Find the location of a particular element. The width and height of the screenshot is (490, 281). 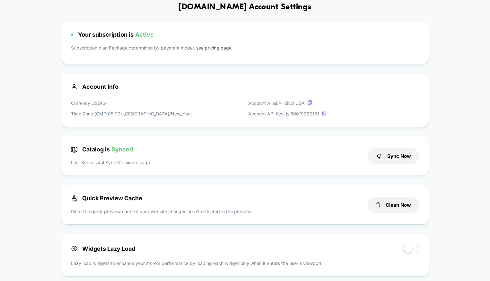

p: Clear the quick preview cache if your website changes aren’t reflected in the preview. is located at coordinates (161, 211).